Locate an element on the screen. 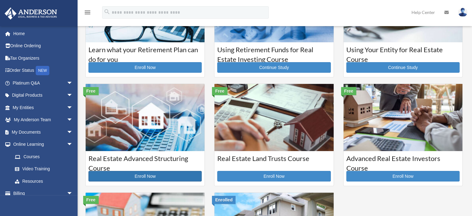 This screenshot has width=472, height=216. h3: Learn what your Retirement Plan can do for you is located at coordinates (145, 53).